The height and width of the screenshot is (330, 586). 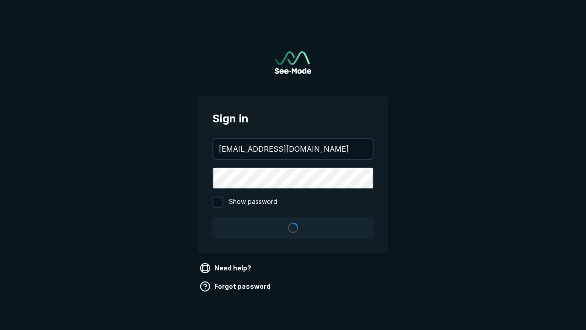 I want to click on a: Go to sign in, so click(x=293, y=62).